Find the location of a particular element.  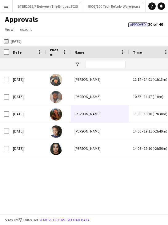

span: (-2h30m) is located at coordinates (160, 114).